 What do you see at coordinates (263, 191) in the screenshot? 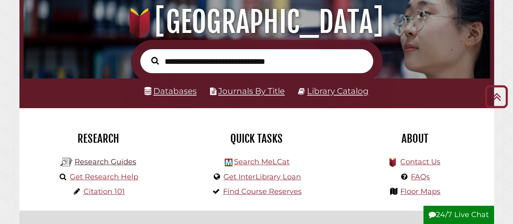
I see `a: Find Course Reserves` at bounding box center [263, 191].